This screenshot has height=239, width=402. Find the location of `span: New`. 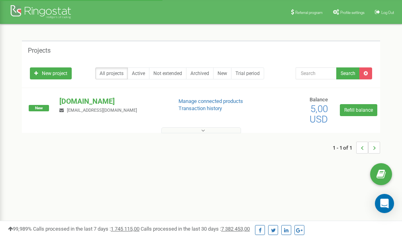

span: New is located at coordinates (39, 108).